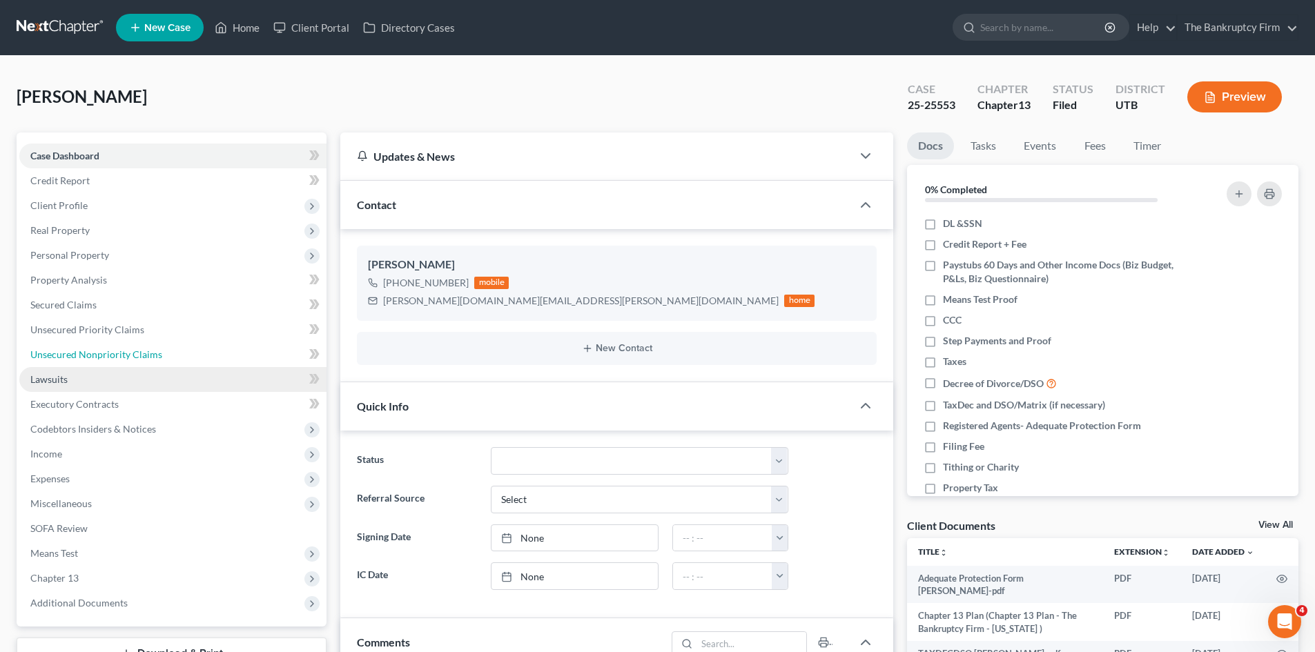 This screenshot has width=1315, height=652. Describe the element at coordinates (983, 146) in the screenshot. I see `a: Tasks` at that location.